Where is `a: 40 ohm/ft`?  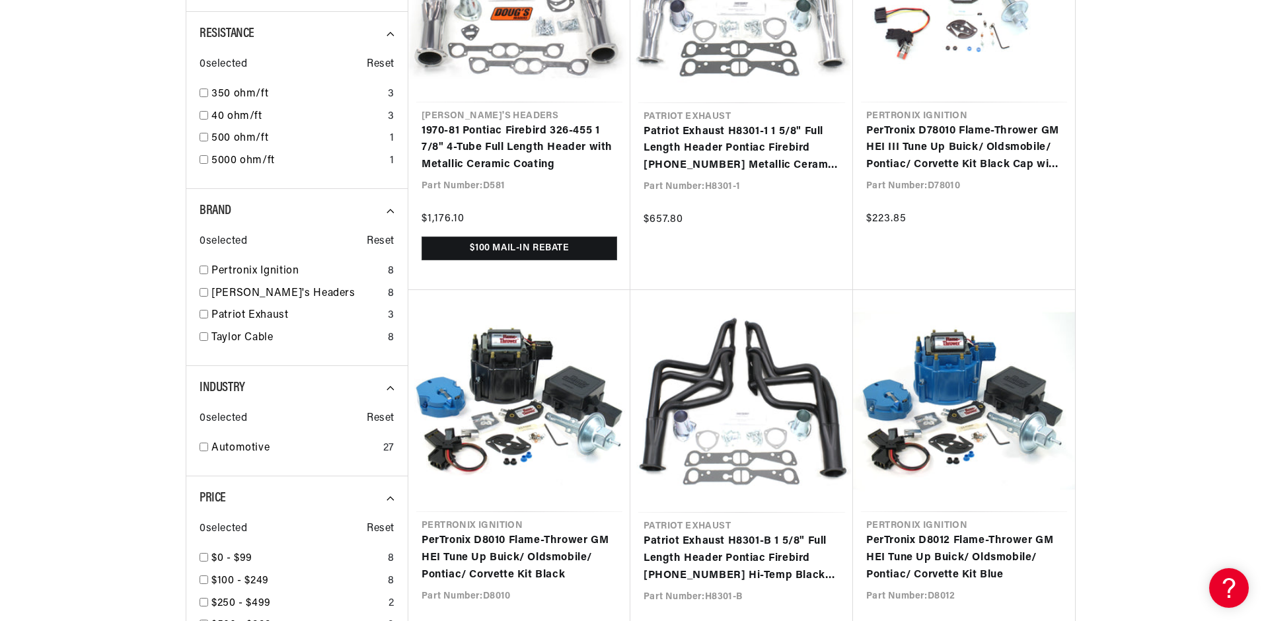 a: 40 ohm/ft is located at coordinates (297, 117).